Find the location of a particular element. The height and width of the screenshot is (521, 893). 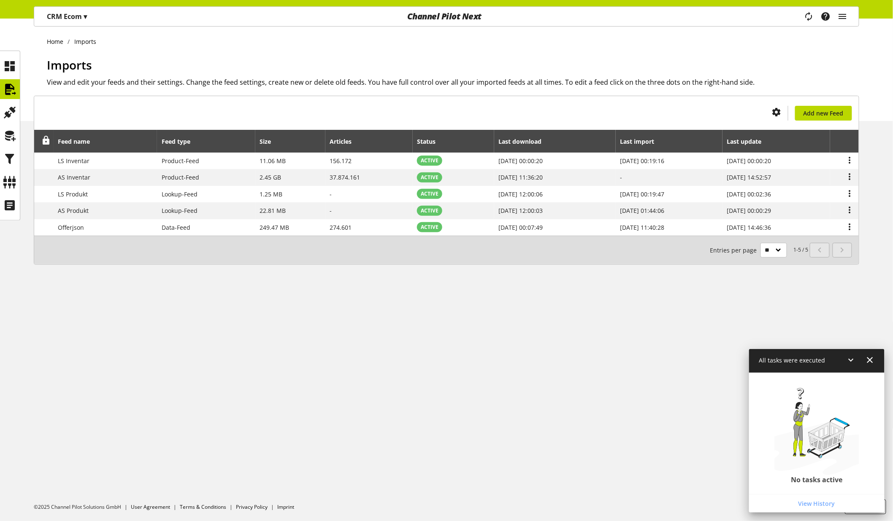

span: 2.45 GB is located at coordinates (270, 177).